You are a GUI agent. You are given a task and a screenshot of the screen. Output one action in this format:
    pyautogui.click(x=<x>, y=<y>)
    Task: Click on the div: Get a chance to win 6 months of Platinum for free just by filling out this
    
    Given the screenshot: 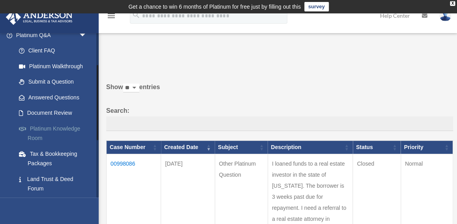 What is the action you would take?
    pyautogui.click(x=214, y=7)
    